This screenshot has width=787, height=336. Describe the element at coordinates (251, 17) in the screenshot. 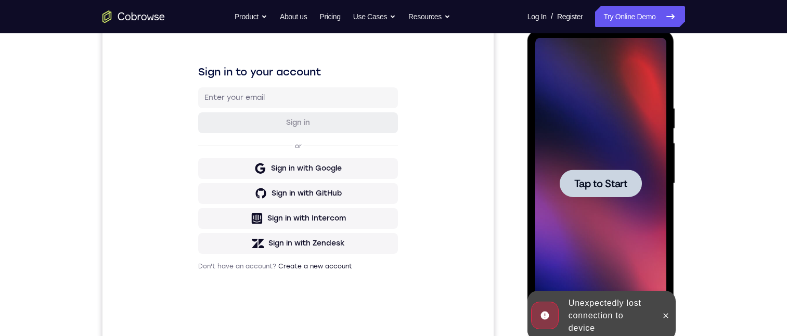

I see `button: Product` at that location.